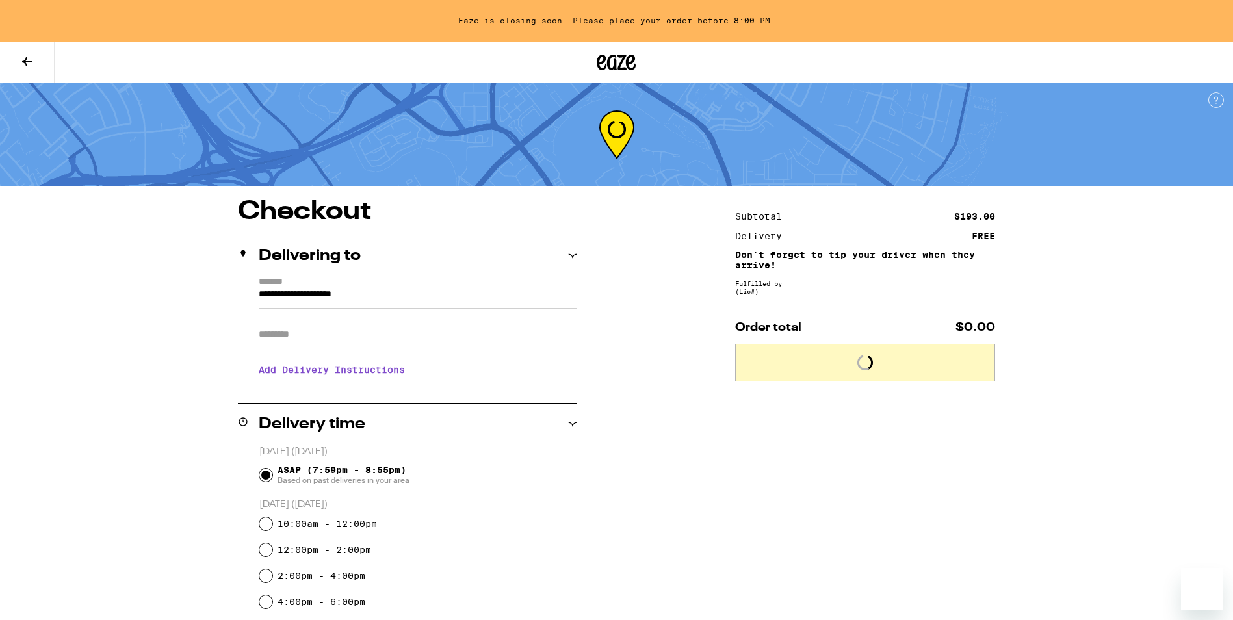 This screenshot has width=1233, height=620. I want to click on div: Fulfilled by (Lic# ), so click(865, 287).